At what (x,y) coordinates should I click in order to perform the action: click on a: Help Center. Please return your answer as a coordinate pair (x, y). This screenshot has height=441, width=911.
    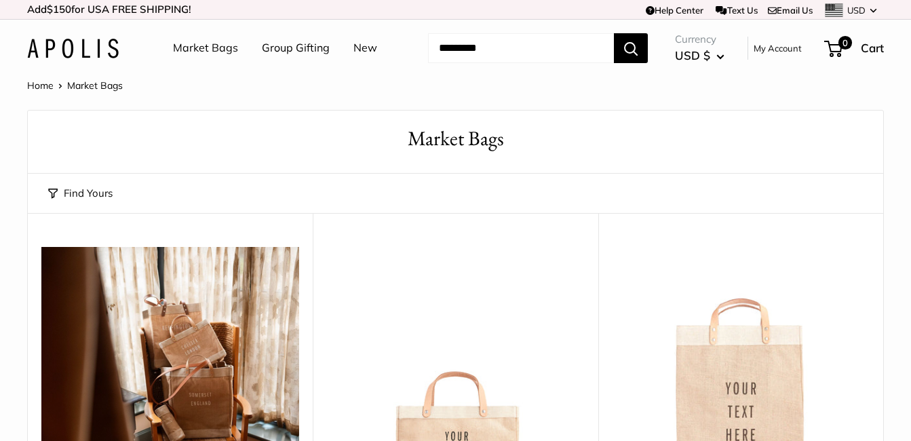
    Looking at the image, I should click on (674, 10).